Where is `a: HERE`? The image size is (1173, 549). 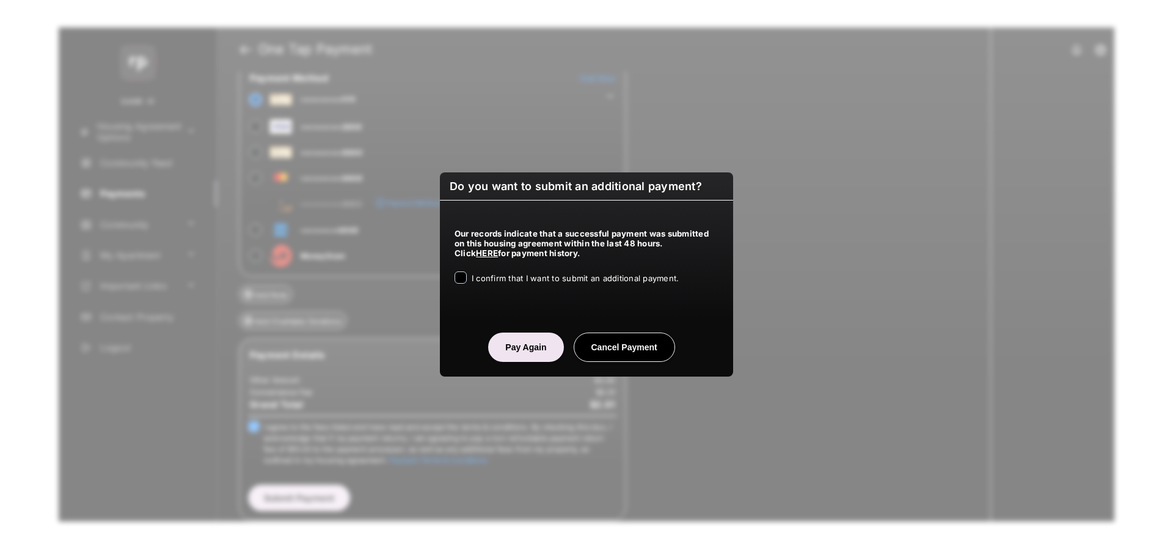 a: HERE is located at coordinates (487, 253).